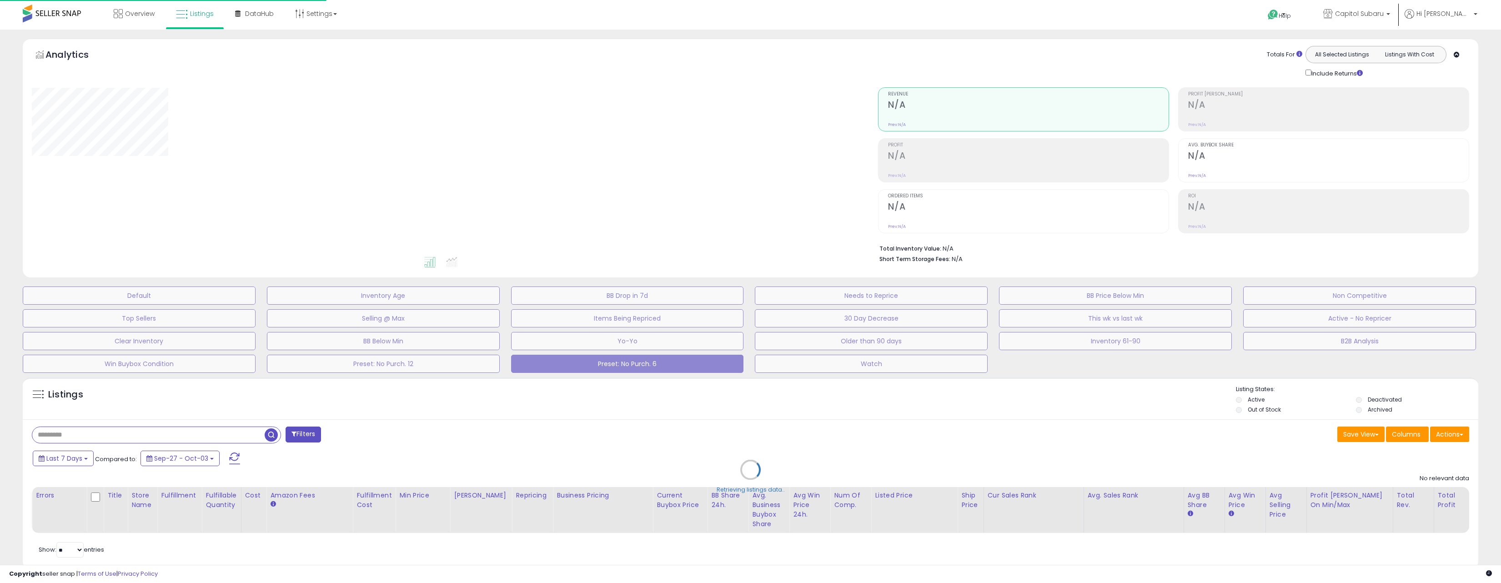 The image size is (1501, 583). I want to click on button: This wk vs last wk, so click(1115, 318).